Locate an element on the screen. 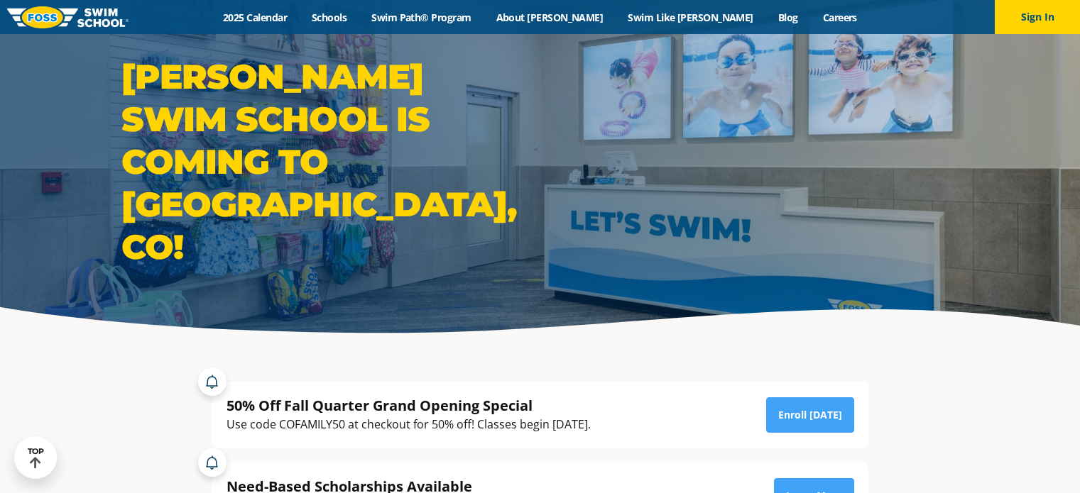 The width and height of the screenshot is (1080, 493). div: 50% Off Fall Quarter Grand Opening Special is located at coordinates (408, 405).